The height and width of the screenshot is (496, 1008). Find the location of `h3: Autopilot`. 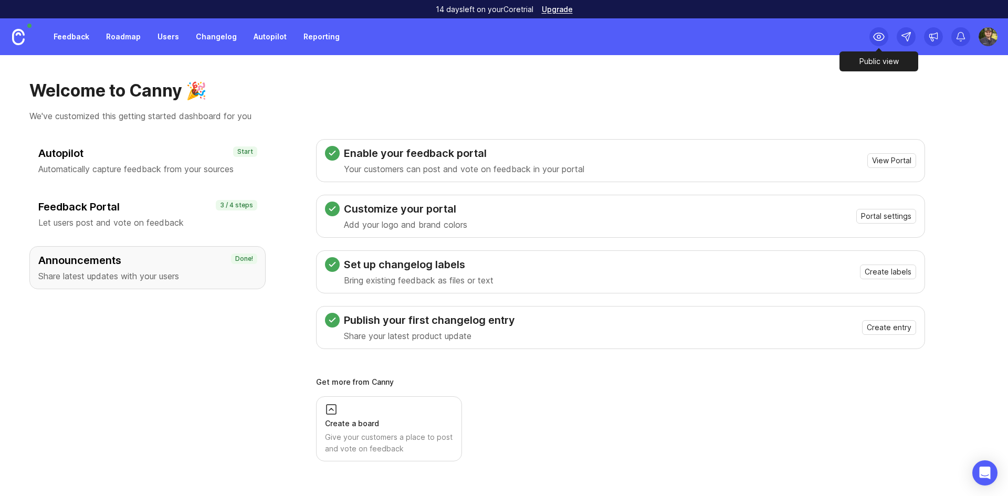

h3: Autopilot is located at coordinates (147, 153).